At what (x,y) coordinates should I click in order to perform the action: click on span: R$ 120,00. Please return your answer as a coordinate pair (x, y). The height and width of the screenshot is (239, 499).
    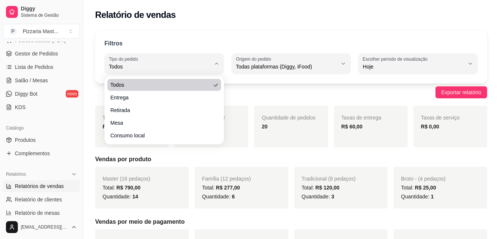
    Looking at the image, I should click on (327, 187).